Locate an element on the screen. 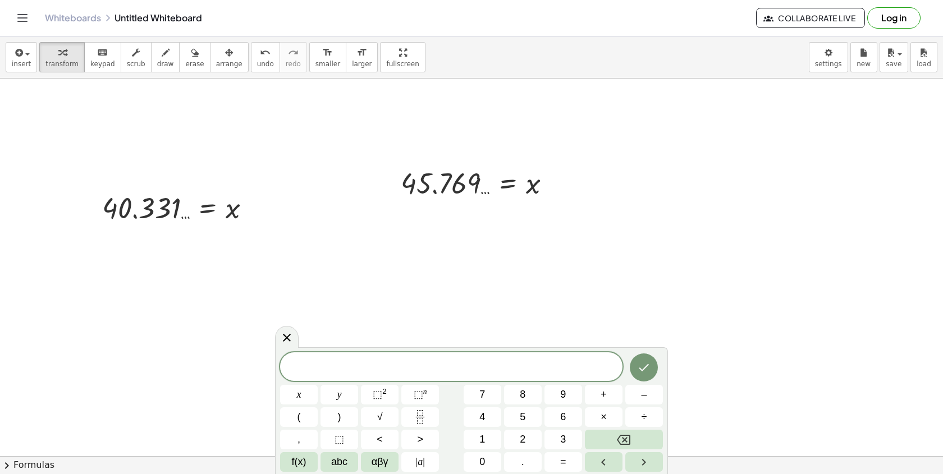 The height and width of the screenshot is (474, 943). button: Minus is located at coordinates (644, 394).